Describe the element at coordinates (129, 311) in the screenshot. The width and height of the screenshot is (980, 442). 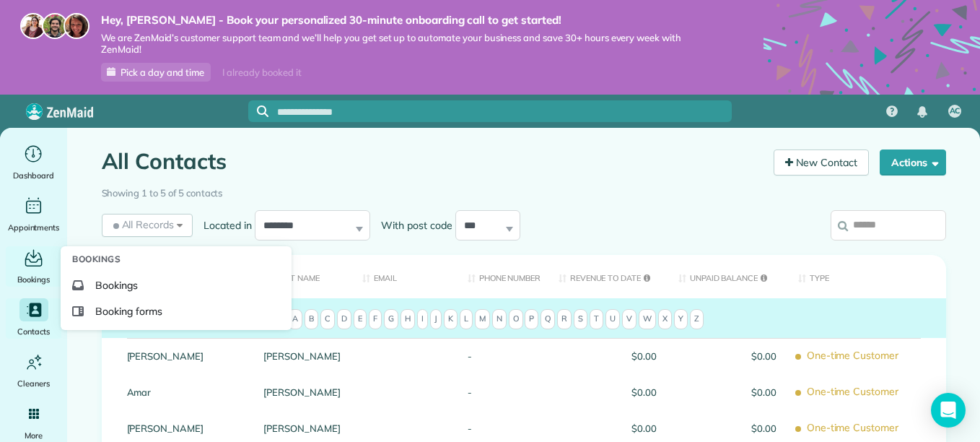
I see `span: Booking forms` at that location.